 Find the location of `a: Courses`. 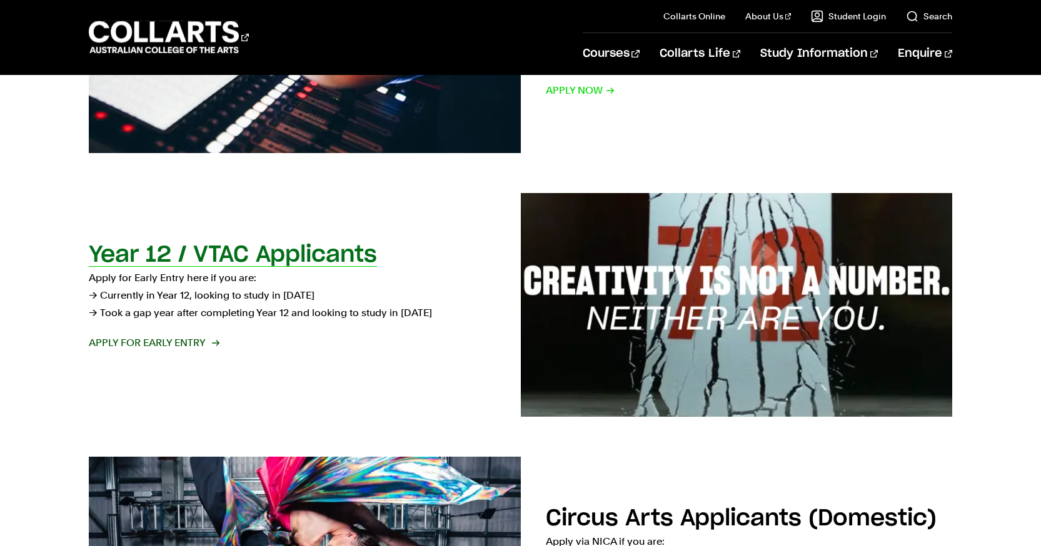

a: Courses is located at coordinates (611, 54).